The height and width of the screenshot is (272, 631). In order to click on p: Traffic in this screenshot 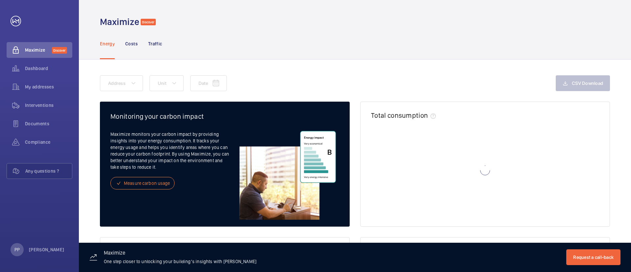, I will do `click(155, 44)`.